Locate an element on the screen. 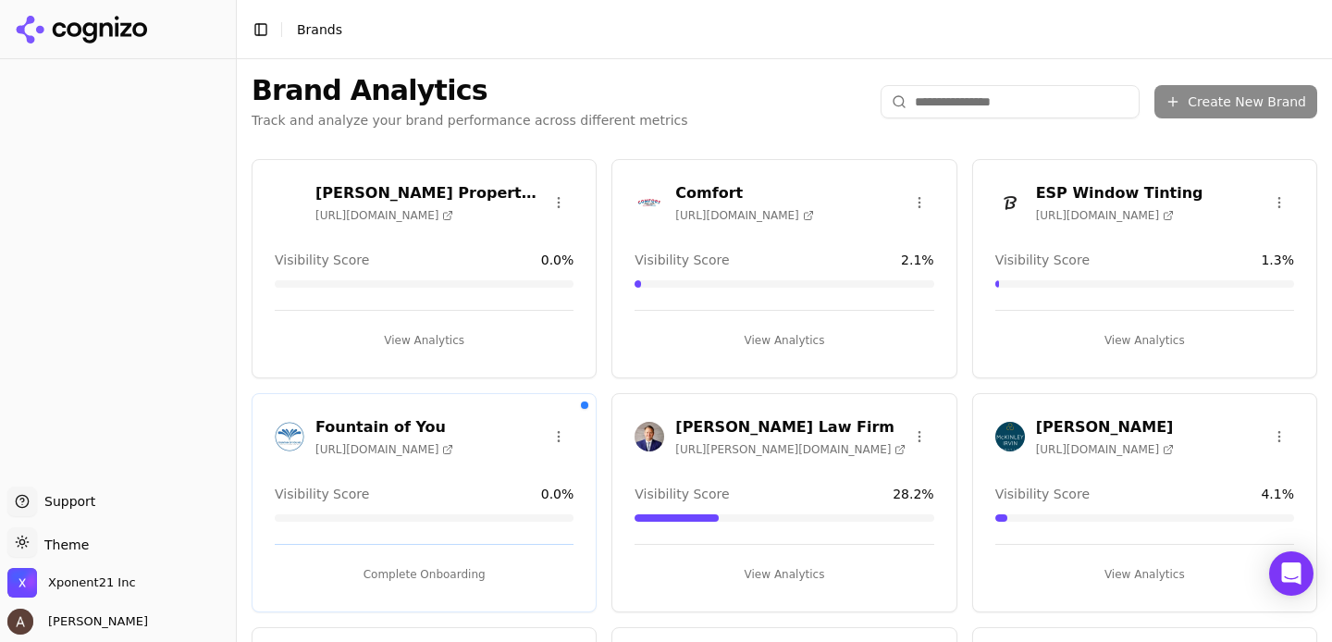  h1: Brand Analytics is located at coordinates (470, 91).